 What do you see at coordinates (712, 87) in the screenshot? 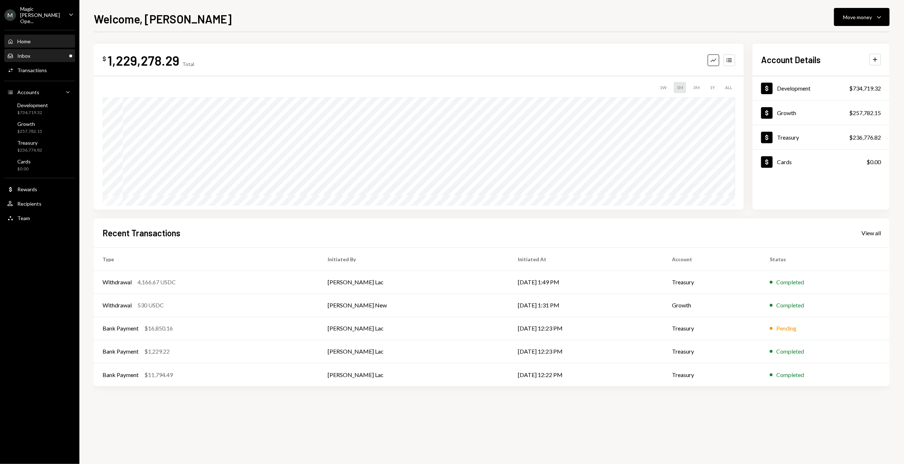
I see `div: 1Y` at bounding box center [712, 87].